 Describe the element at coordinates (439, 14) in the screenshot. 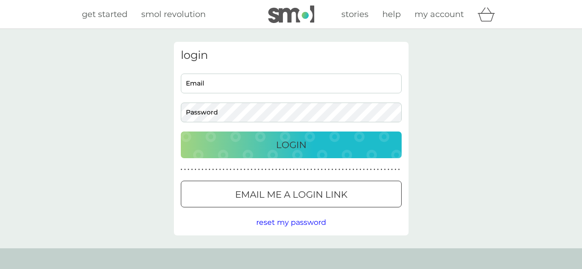

I see `span: my account` at that location.